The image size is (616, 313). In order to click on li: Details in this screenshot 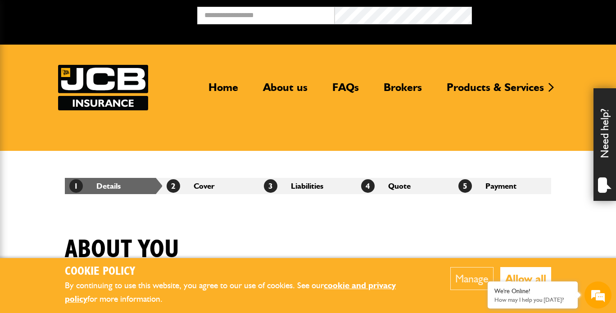, I will do `click(113, 186)`.